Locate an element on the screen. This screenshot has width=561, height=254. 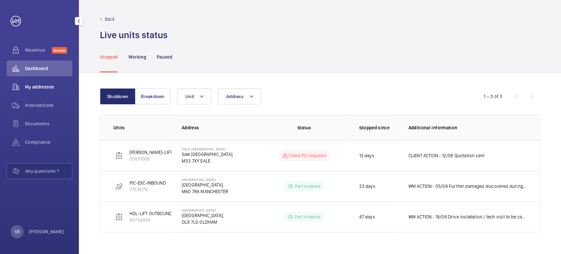
p: Stopped is located at coordinates (109, 57).